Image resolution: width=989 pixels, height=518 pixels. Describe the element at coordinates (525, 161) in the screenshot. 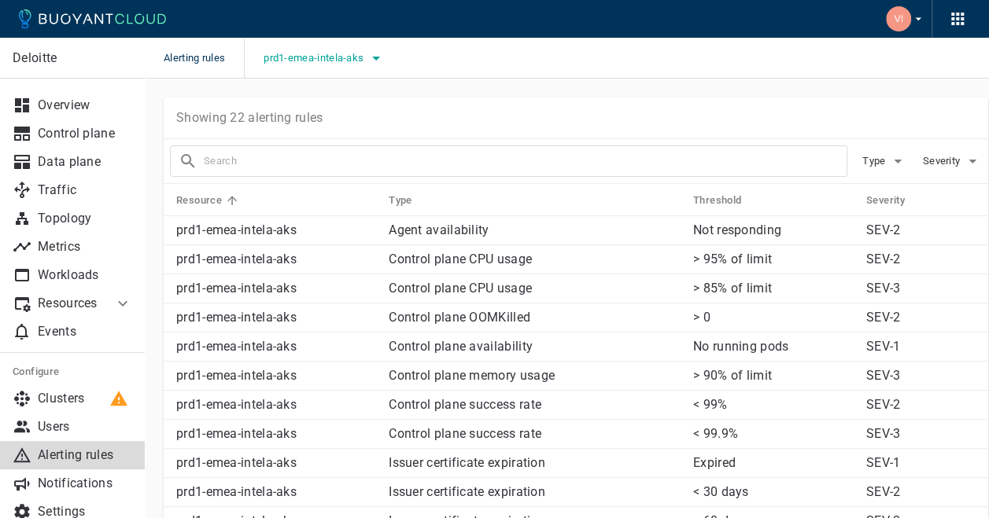

I see `input: Search` at that location.